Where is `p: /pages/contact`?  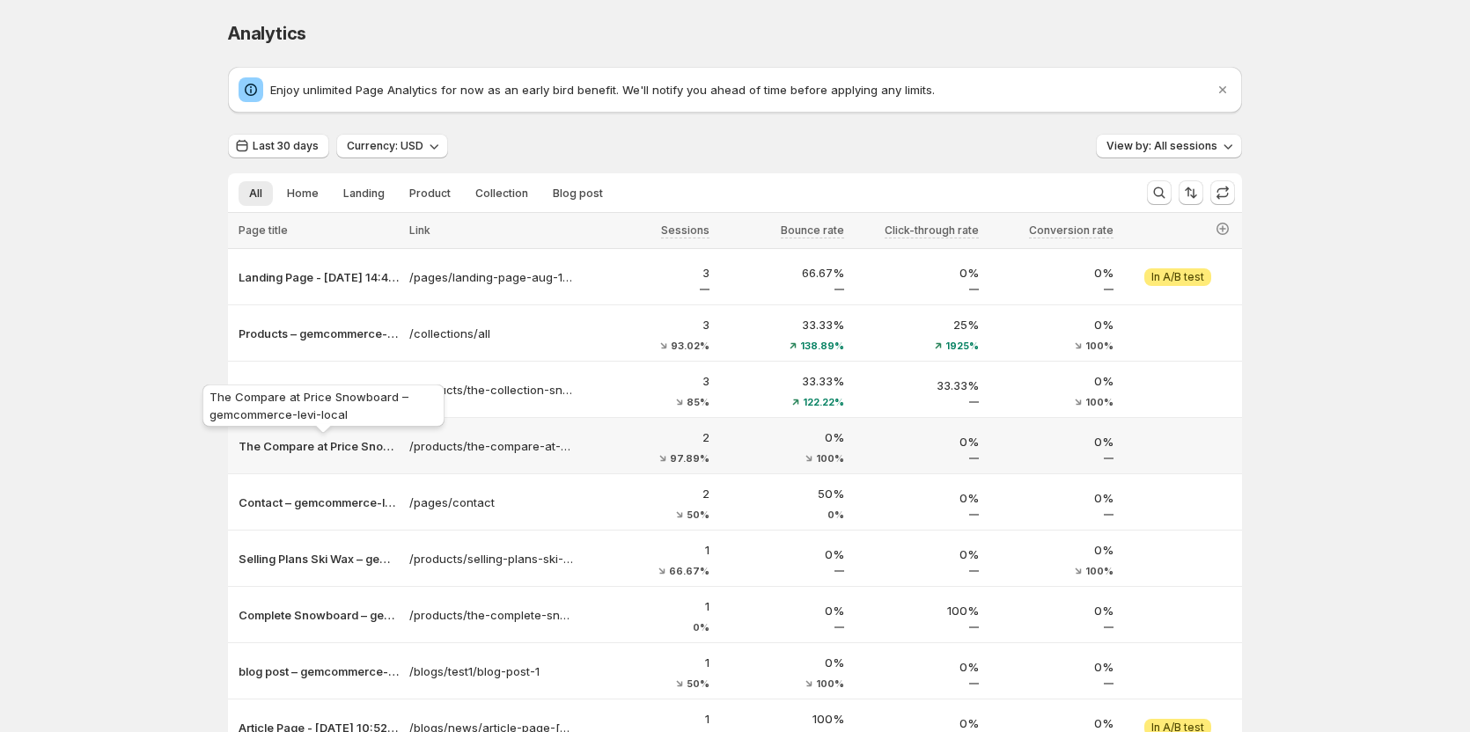
p: /pages/contact is located at coordinates (492, 503).